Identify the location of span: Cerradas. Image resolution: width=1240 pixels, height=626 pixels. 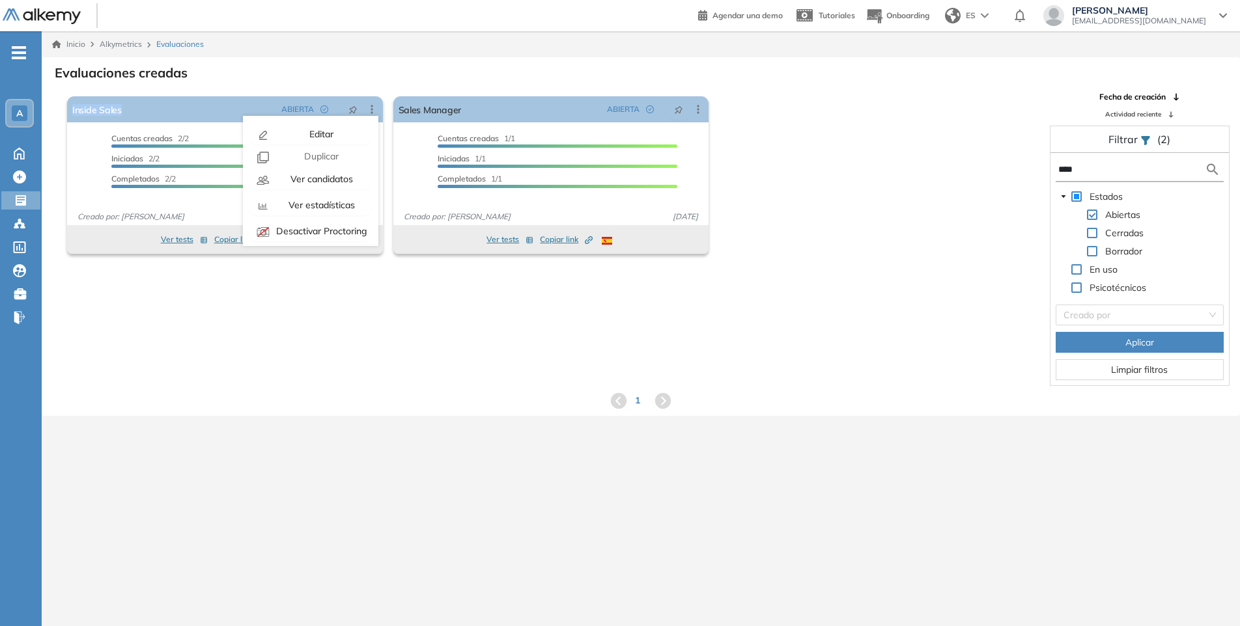
(1124, 233).